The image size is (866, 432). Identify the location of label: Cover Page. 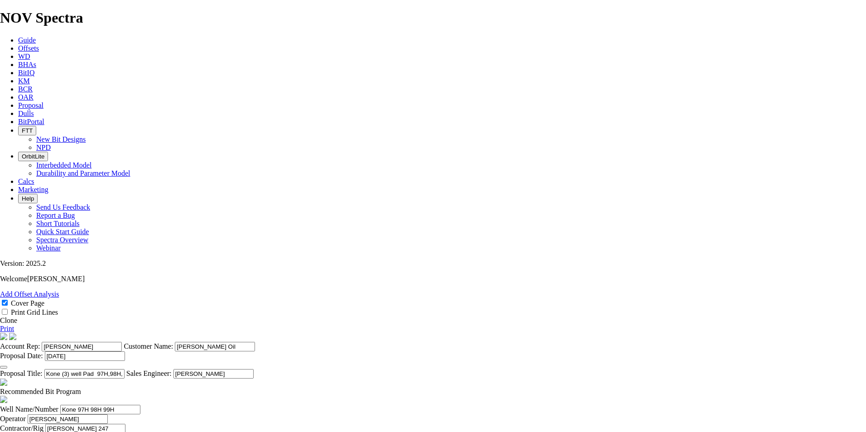
(28, 303).